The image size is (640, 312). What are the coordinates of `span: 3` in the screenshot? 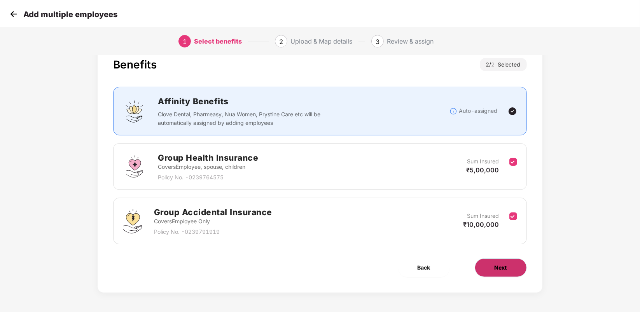 It's located at (377, 42).